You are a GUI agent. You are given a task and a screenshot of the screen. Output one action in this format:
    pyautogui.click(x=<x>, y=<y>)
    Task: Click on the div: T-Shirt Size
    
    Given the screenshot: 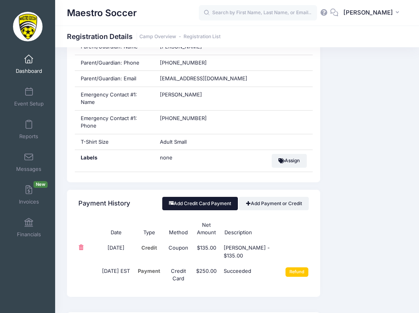 What is the action you would take?
    pyautogui.click(x=114, y=142)
    